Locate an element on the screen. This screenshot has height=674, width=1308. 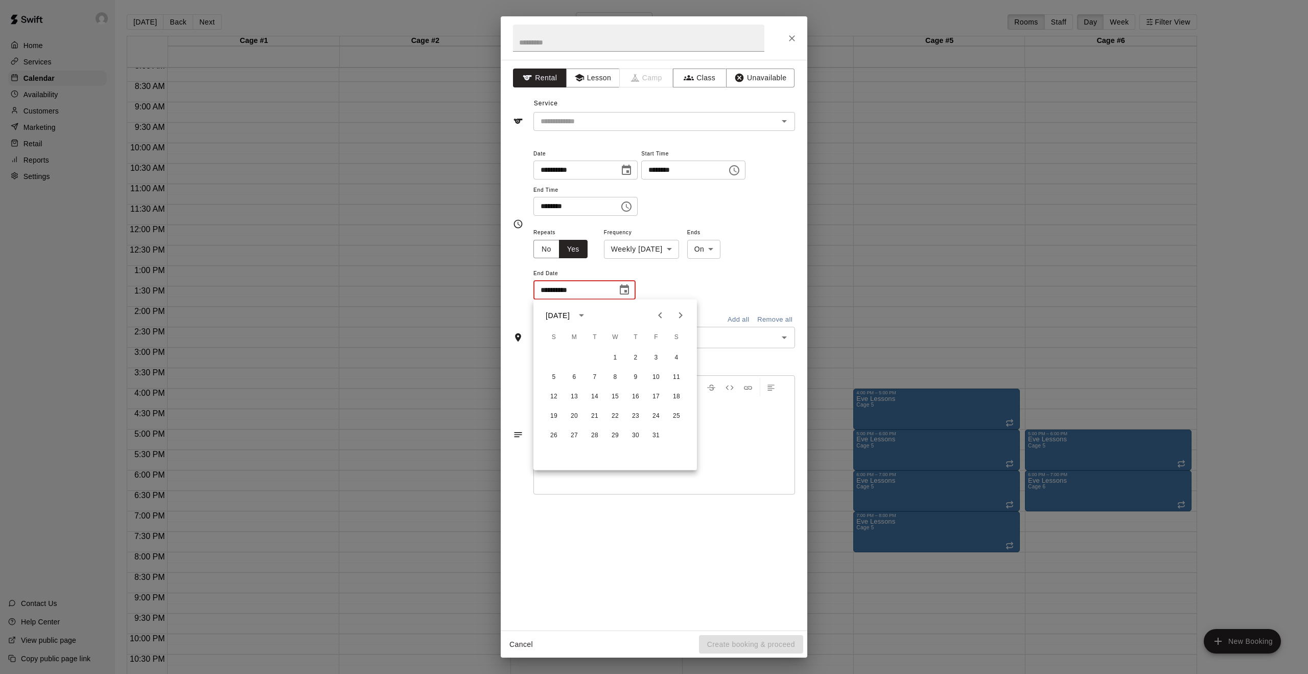
span: Thursday is located at coordinates (636, 337).